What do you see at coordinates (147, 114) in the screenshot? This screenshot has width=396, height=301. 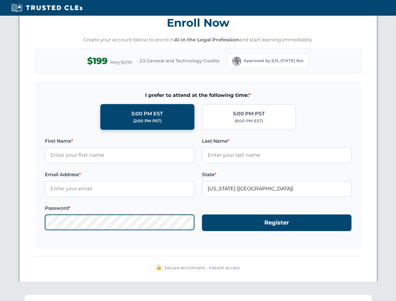 I see `div: 5:00 PM EST` at bounding box center [147, 114].